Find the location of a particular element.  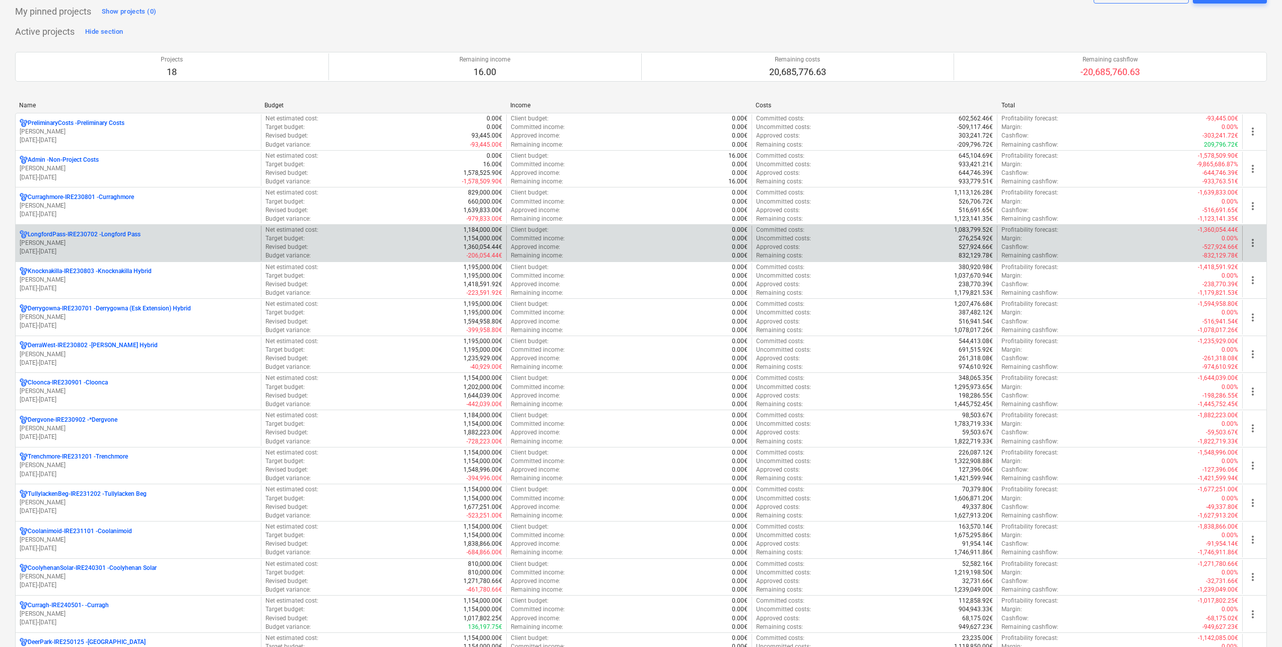

div: Name is located at coordinates (138, 105).